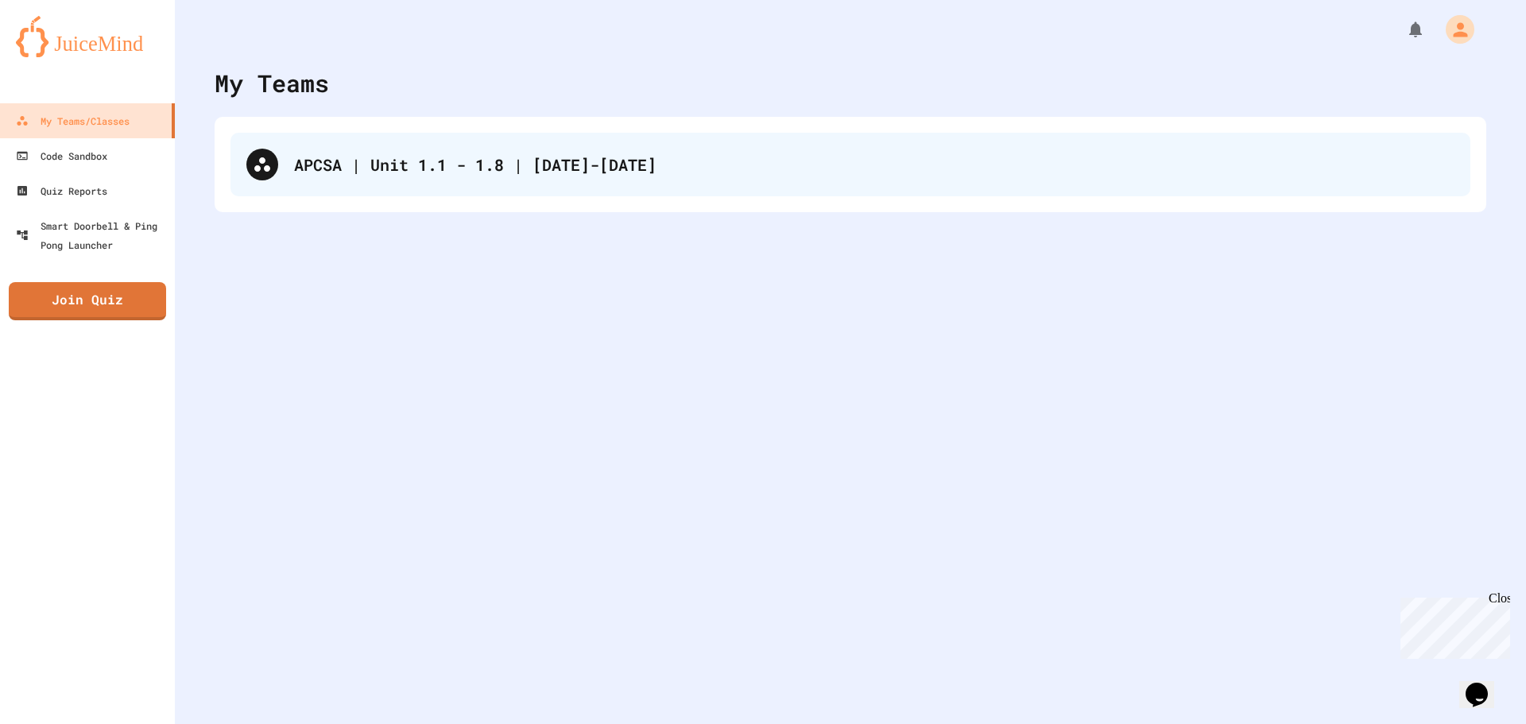  I want to click on div: Quiz Reports, so click(61, 191).